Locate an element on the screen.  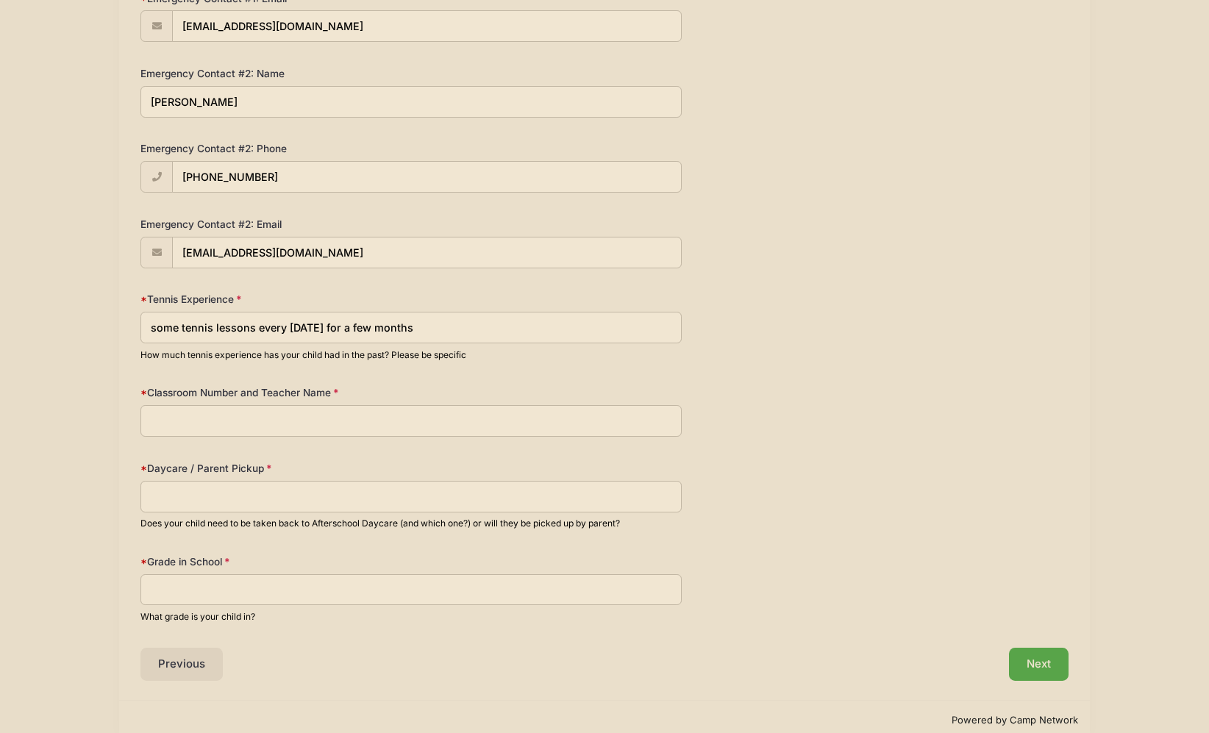
label: Emergency Contact #2: Email is located at coordinates (295, 224).